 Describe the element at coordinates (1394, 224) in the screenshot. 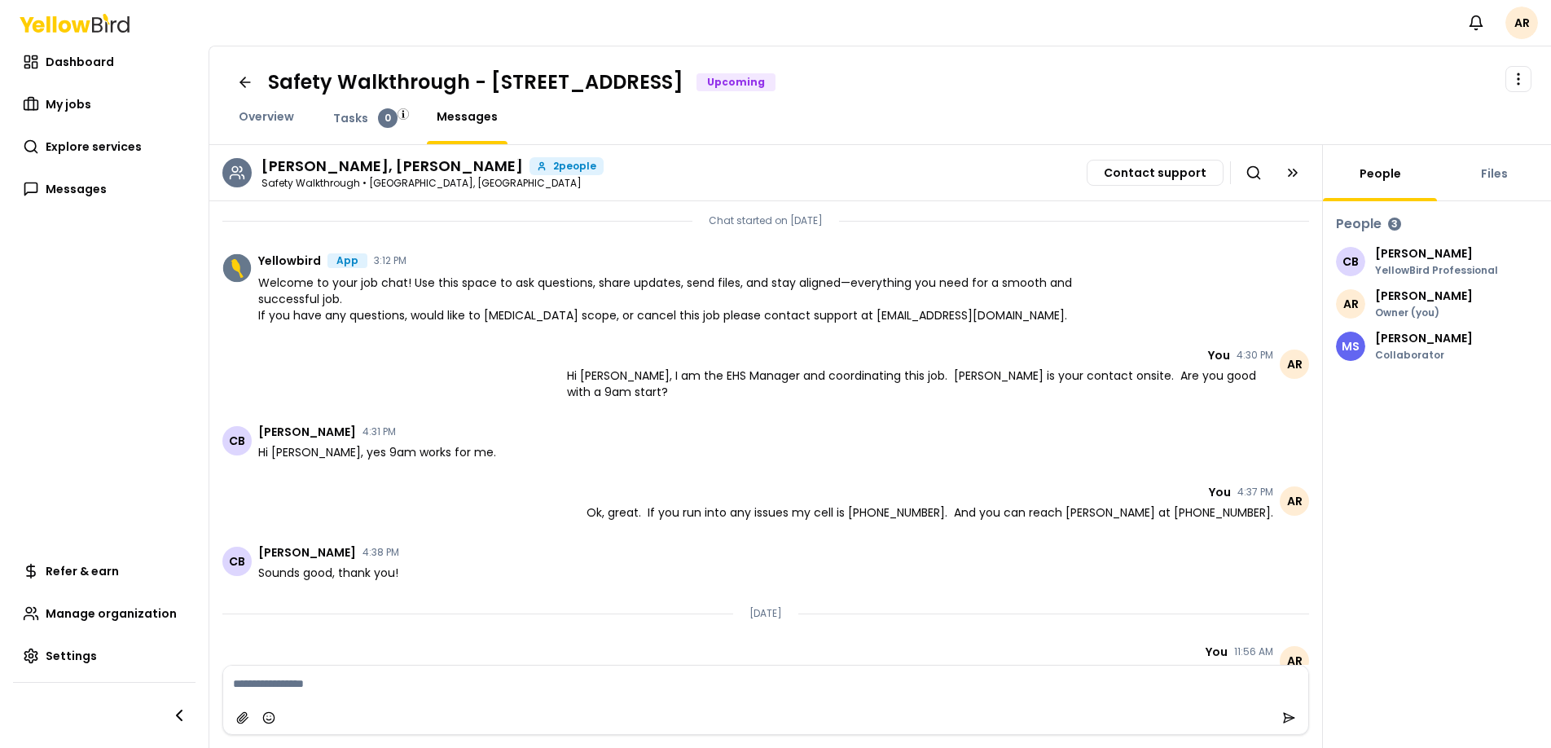

I see `div: 3` at that location.